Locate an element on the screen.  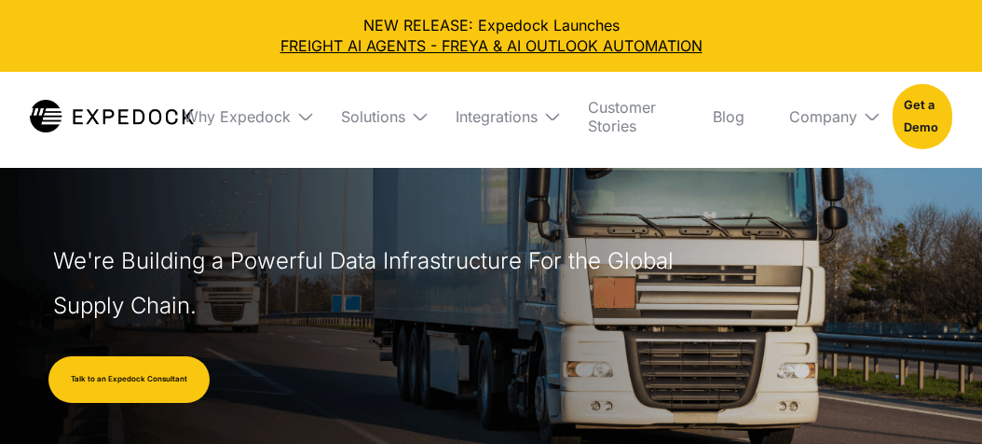
h1: We're Building a Powerful Data Infrastructure For the Global Supply Chain. is located at coordinates (368, 283).